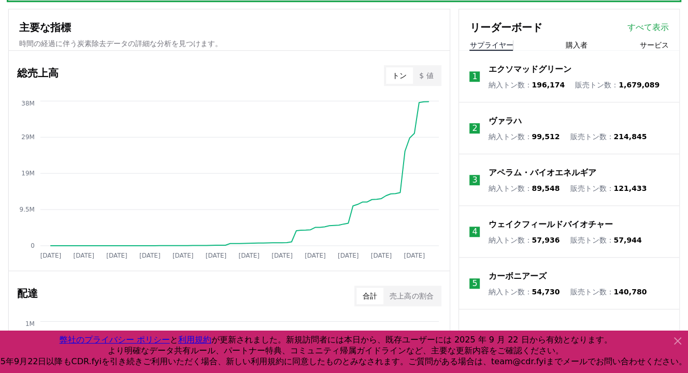 This screenshot has height=373, width=688. I want to click on tspan: 9.5M, so click(27, 210).